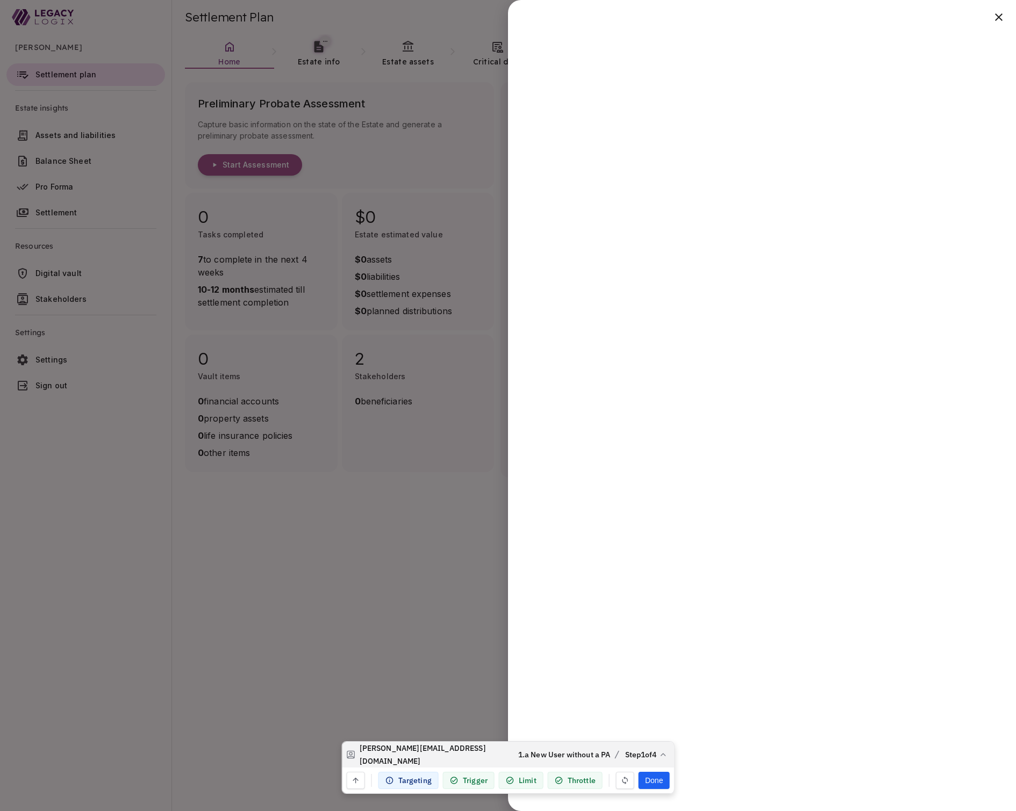  What do you see at coordinates (575, 781) in the screenshot?
I see `div: Throttle` at bounding box center [575, 781].